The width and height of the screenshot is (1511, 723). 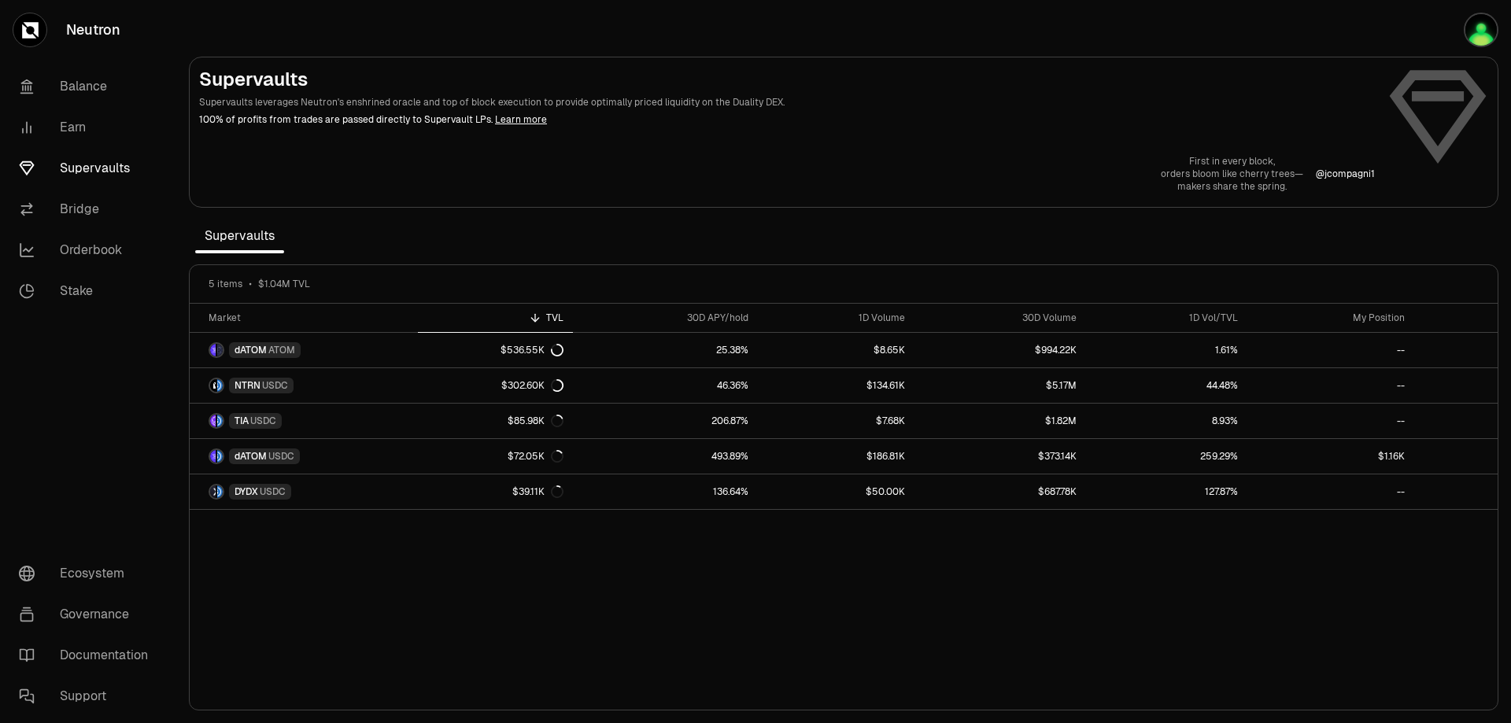 I want to click on div: My Position, so click(x=1331, y=318).